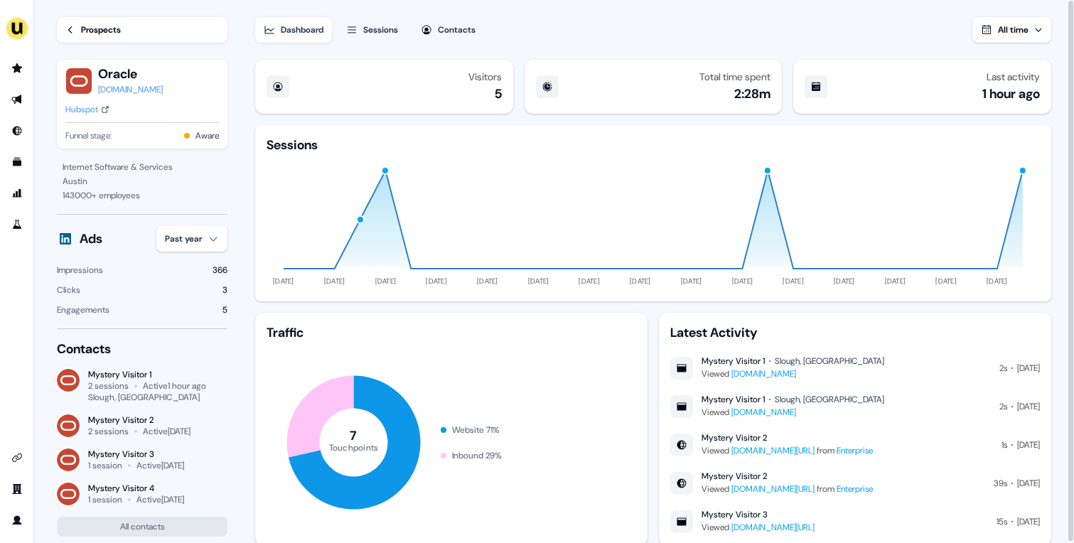  I want to click on div: Engagements, so click(83, 310).